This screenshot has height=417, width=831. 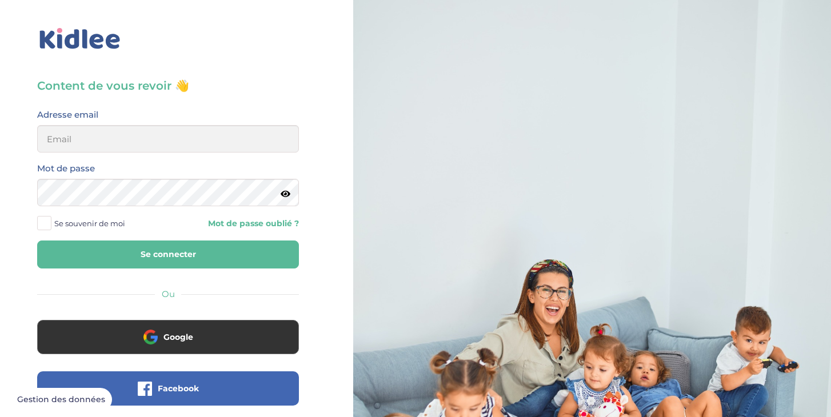 What do you see at coordinates (80, 39) in the screenshot?
I see `img: logo_kidlee_bleu` at bounding box center [80, 39].